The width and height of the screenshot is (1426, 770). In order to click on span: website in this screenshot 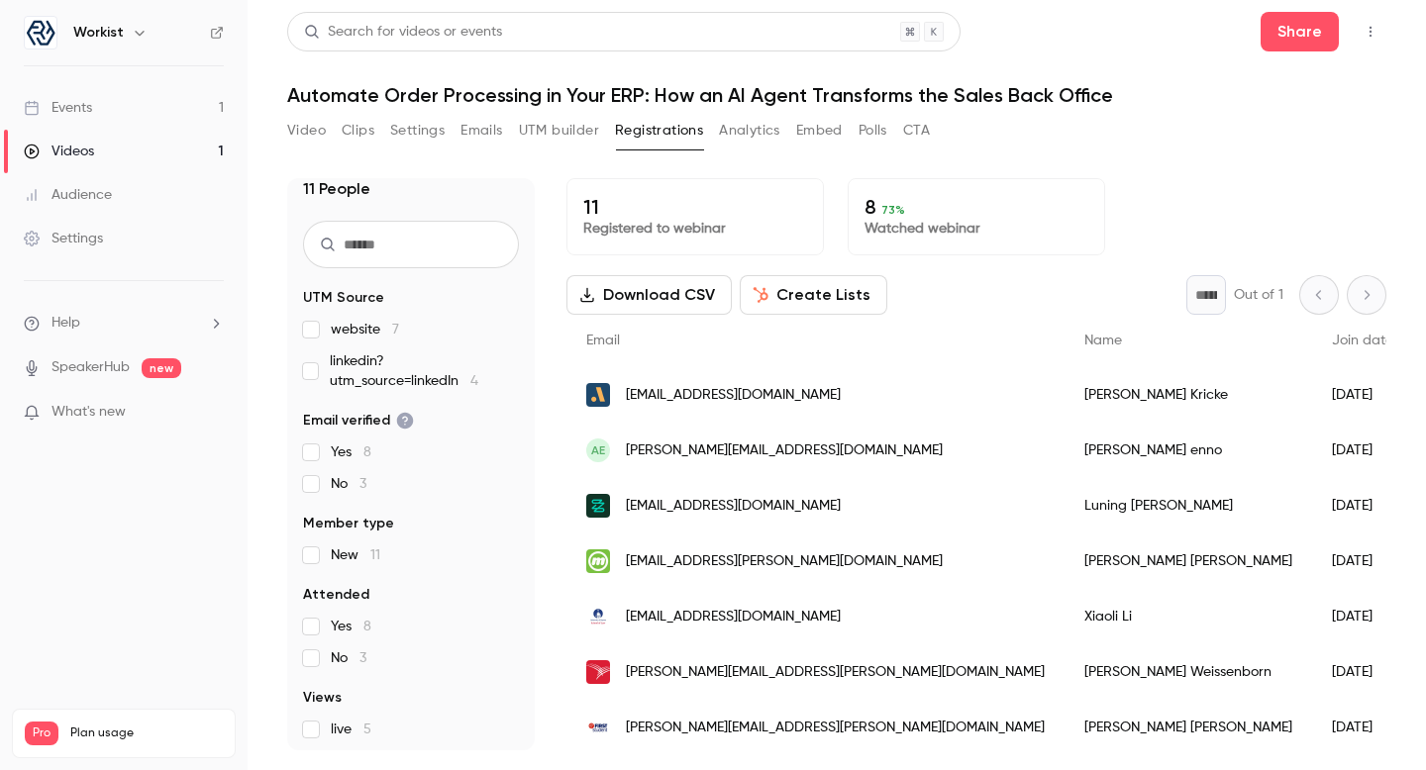, I will do `click(364, 330)`.